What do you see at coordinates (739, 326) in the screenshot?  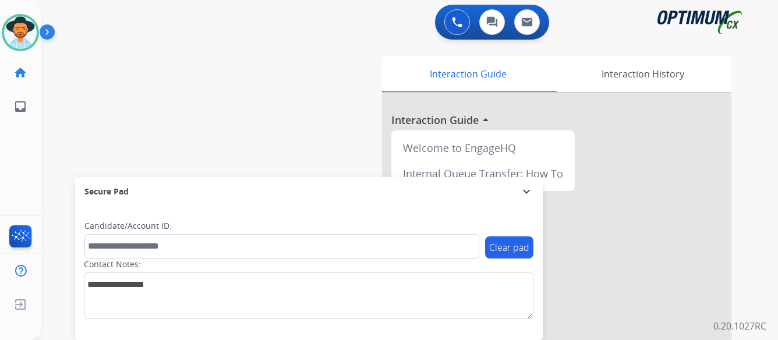 I see `p: 0.20.1027RC` at bounding box center [739, 326].